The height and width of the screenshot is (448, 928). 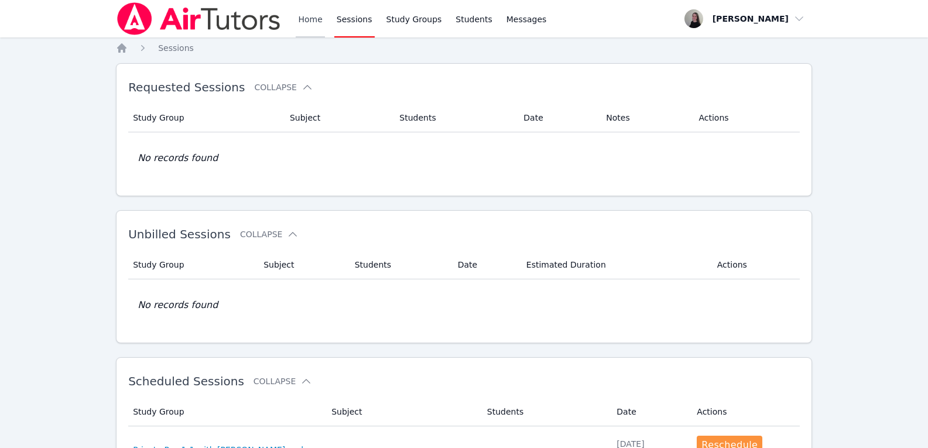 I want to click on img: Air Tutors, so click(x=198, y=19).